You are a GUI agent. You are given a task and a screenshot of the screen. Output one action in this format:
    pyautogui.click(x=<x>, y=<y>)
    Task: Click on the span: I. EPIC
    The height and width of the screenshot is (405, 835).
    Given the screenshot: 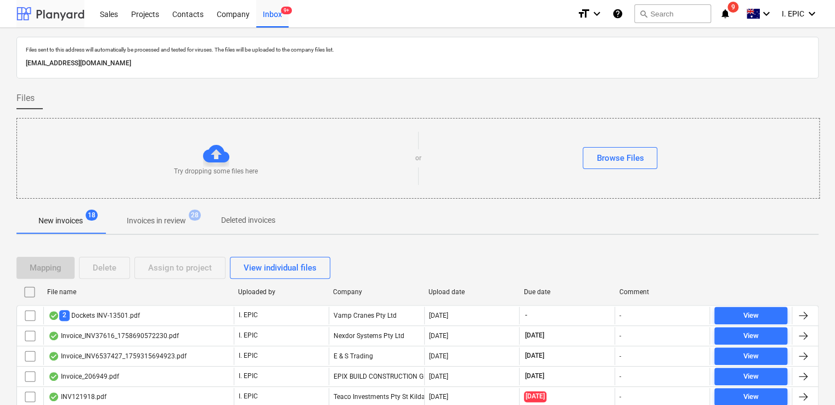 What is the action you would take?
    pyautogui.click(x=793, y=14)
    